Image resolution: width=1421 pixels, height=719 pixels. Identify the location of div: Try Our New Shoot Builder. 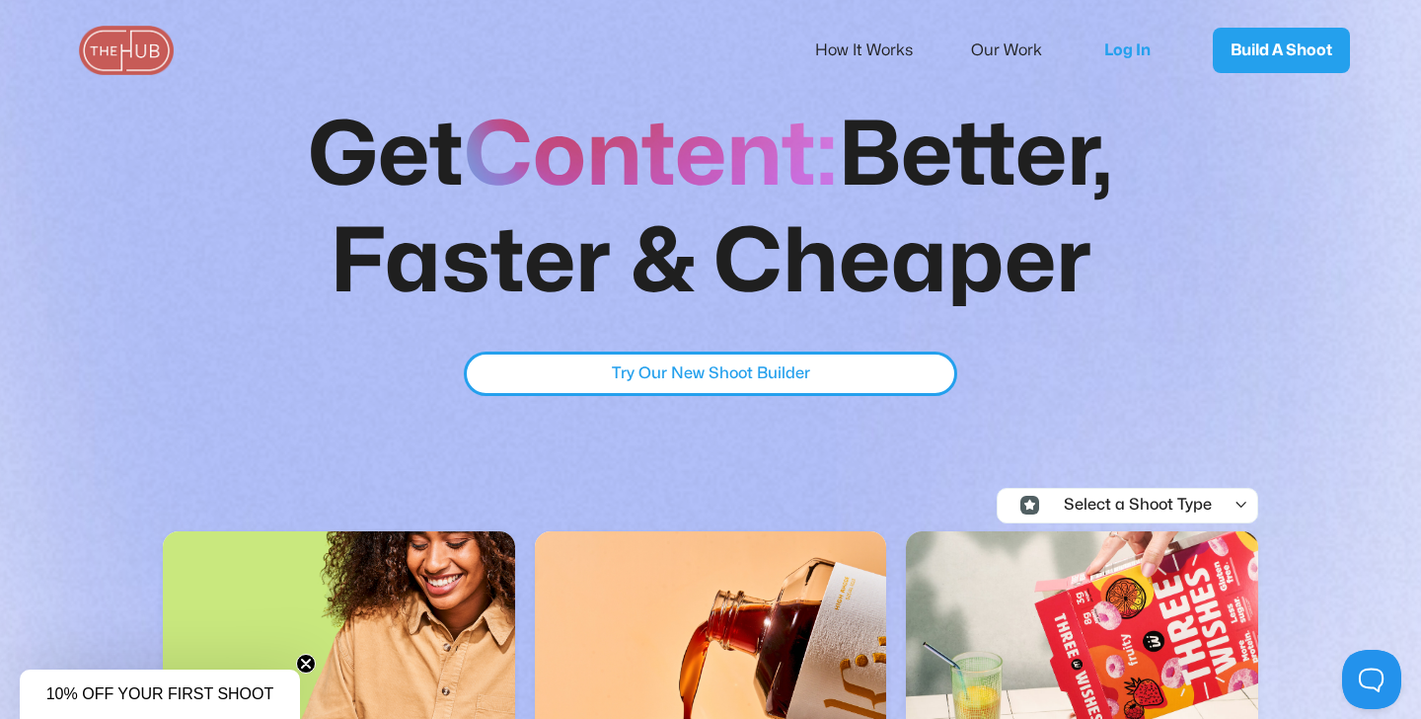
(711, 373).